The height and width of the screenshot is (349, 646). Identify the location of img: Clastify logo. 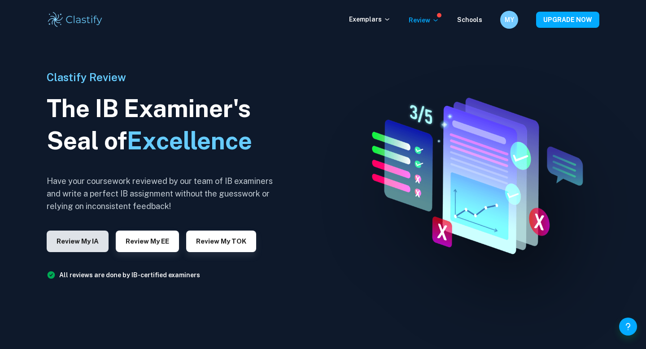
(75, 20).